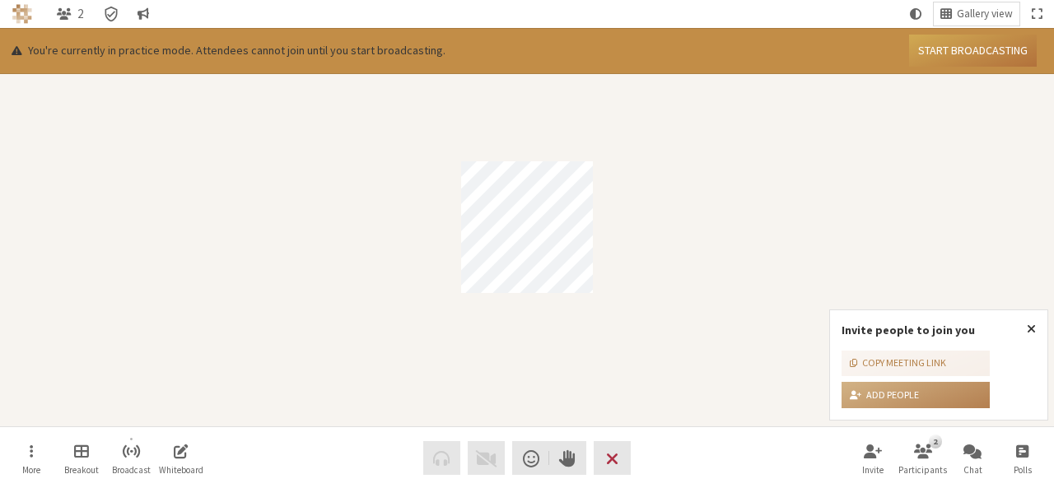  What do you see at coordinates (873, 459) in the screenshot?
I see `button: Invite participants (Alt+I)` at bounding box center [873, 459].